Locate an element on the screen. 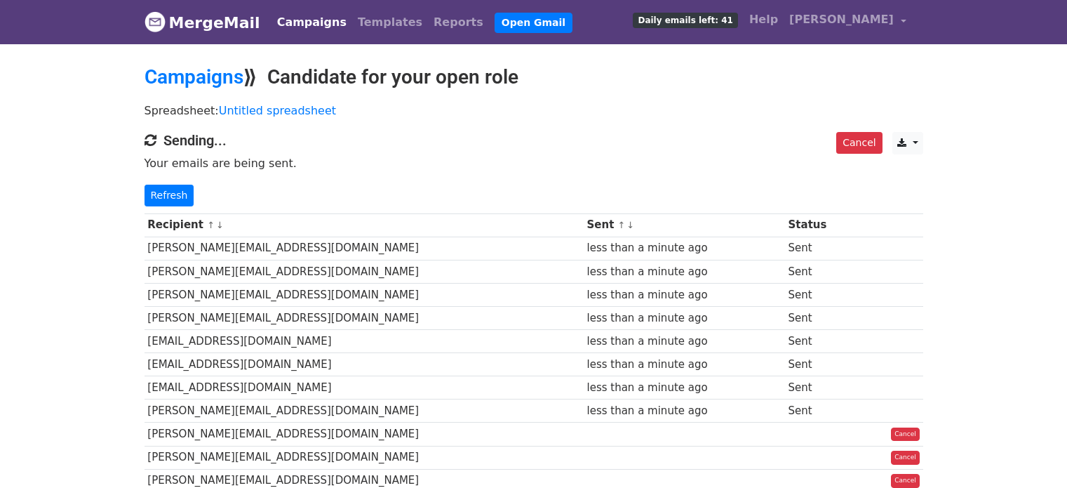 The image size is (1067, 488). a: Daily emails left: 41 is located at coordinates (685, 20).